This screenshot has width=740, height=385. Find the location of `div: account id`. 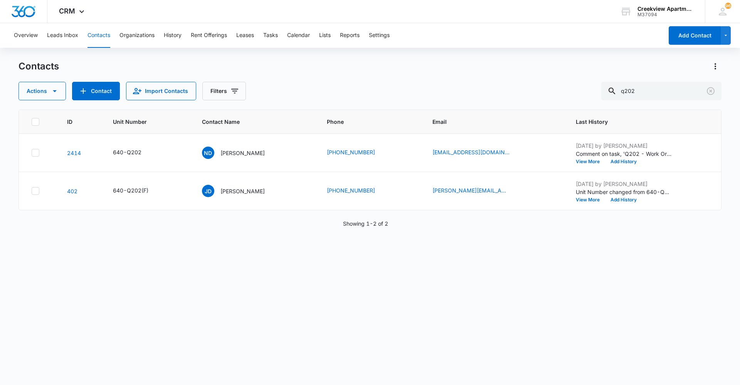

div: account id is located at coordinates (665, 15).